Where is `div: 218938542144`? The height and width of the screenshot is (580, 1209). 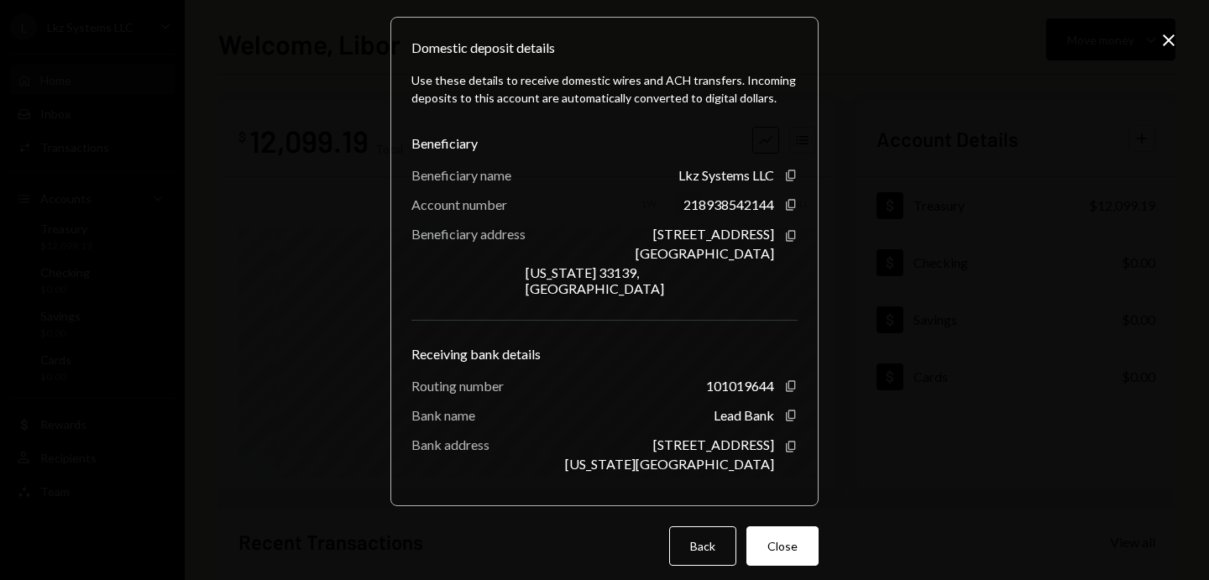
div: 218938542144 is located at coordinates (729, 204).